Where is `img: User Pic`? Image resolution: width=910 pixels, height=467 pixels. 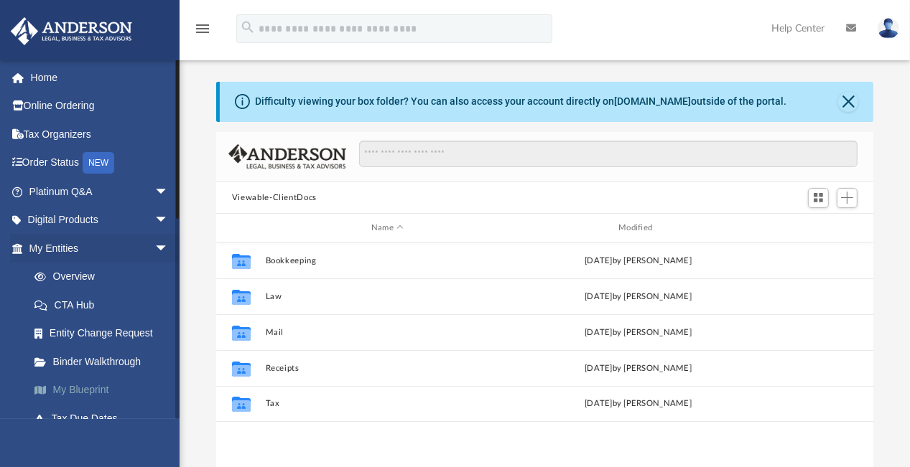
img: User Pic is located at coordinates (888, 28).